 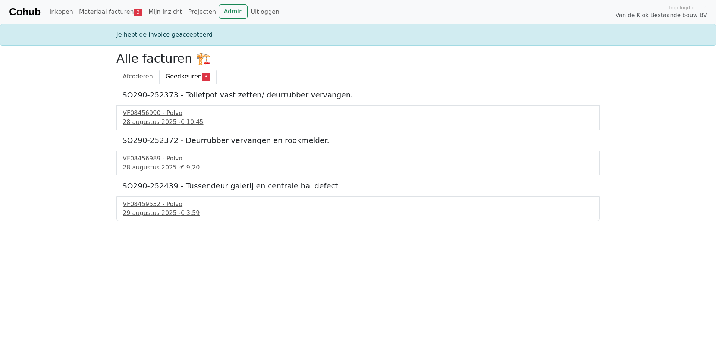 What do you see at coordinates (358, 204) in the screenshot?
I see `div: VF08459532 - Polvo` at bounding box center [358, 204].